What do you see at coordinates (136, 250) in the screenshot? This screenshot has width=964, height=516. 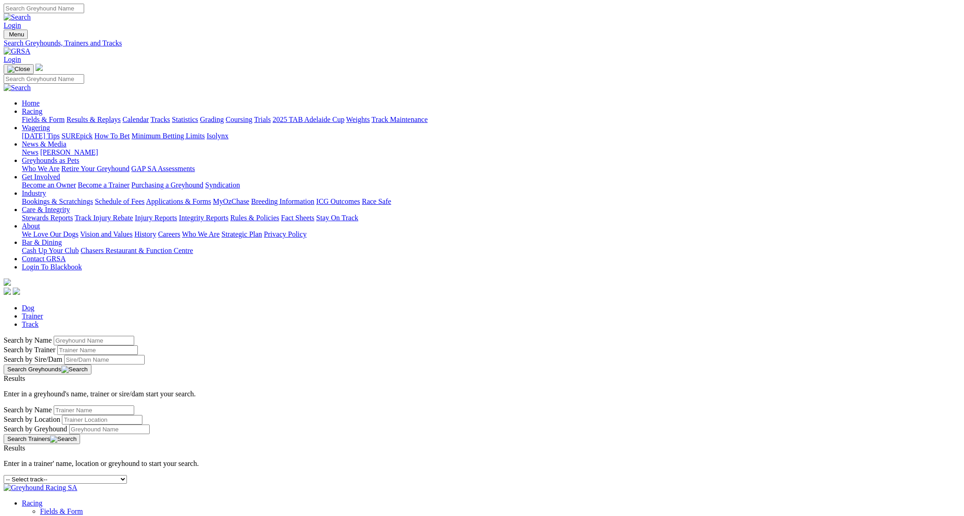 I see `a: Chasers Restaurant & Function Centre` at bounding box center [136, 250].